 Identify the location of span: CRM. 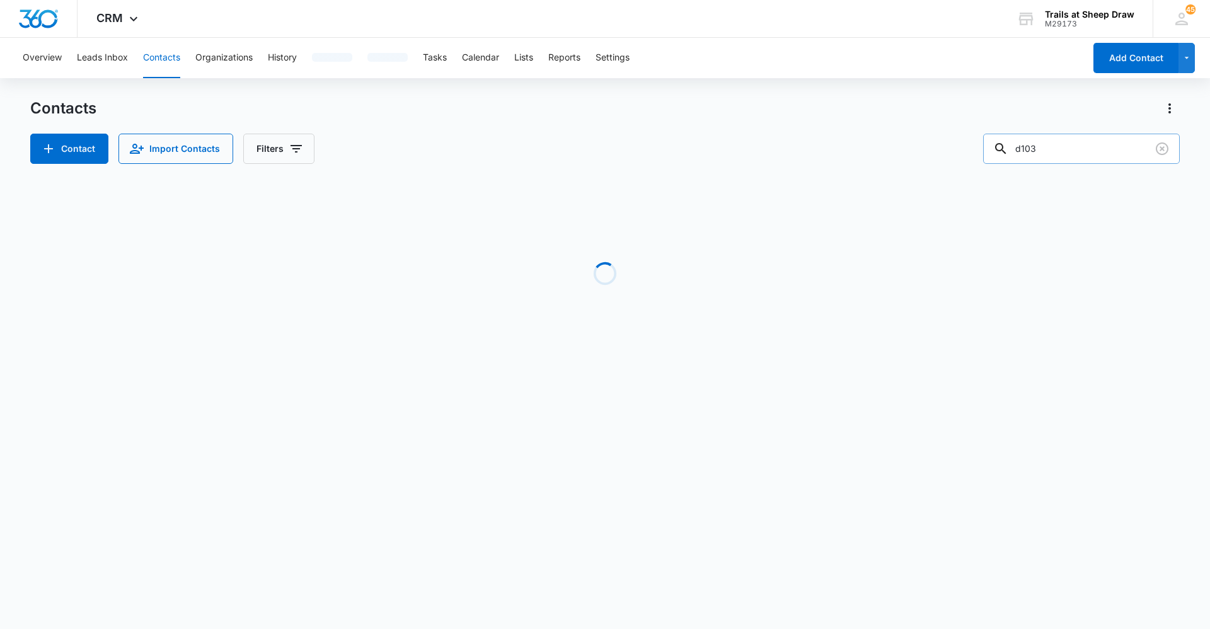
(110, 18).